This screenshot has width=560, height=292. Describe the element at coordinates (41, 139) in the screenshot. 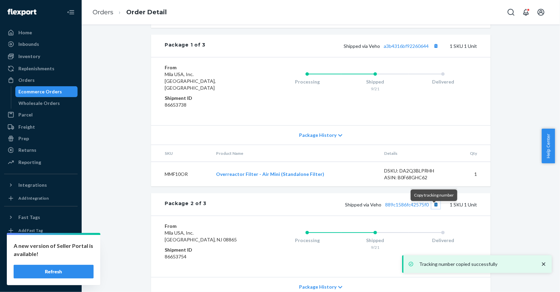

I see `a: Prep` at that location.